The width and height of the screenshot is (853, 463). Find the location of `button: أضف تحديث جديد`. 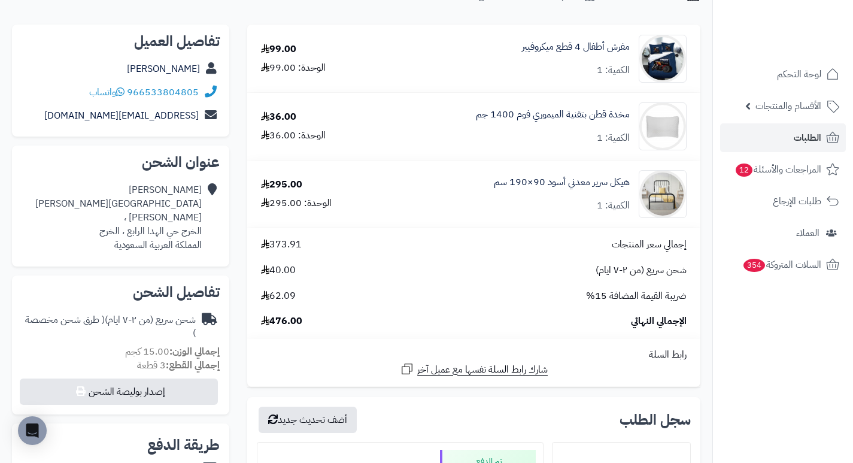

button: أضف تحديث جديد is located at coordinates (308, 420).